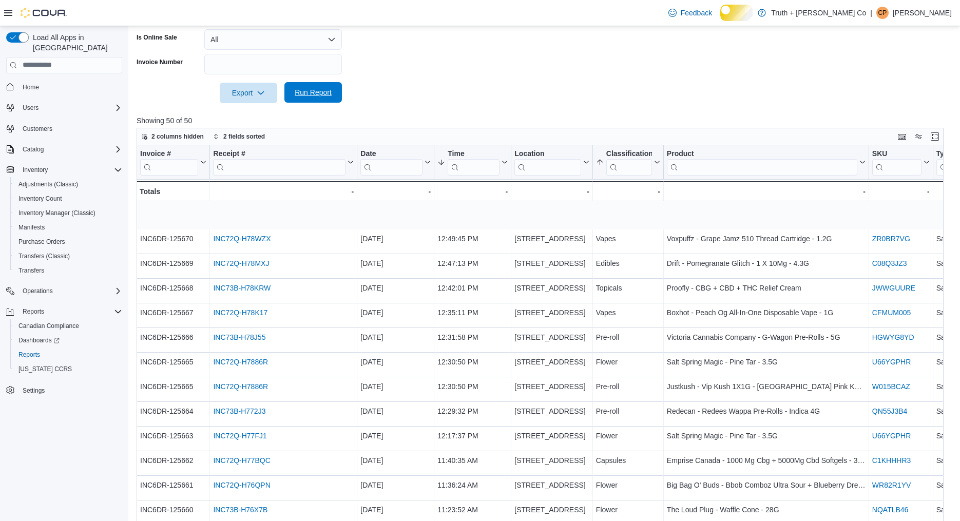 The image size is (960, 521). I want to click on button: Time, so click(473, 162).